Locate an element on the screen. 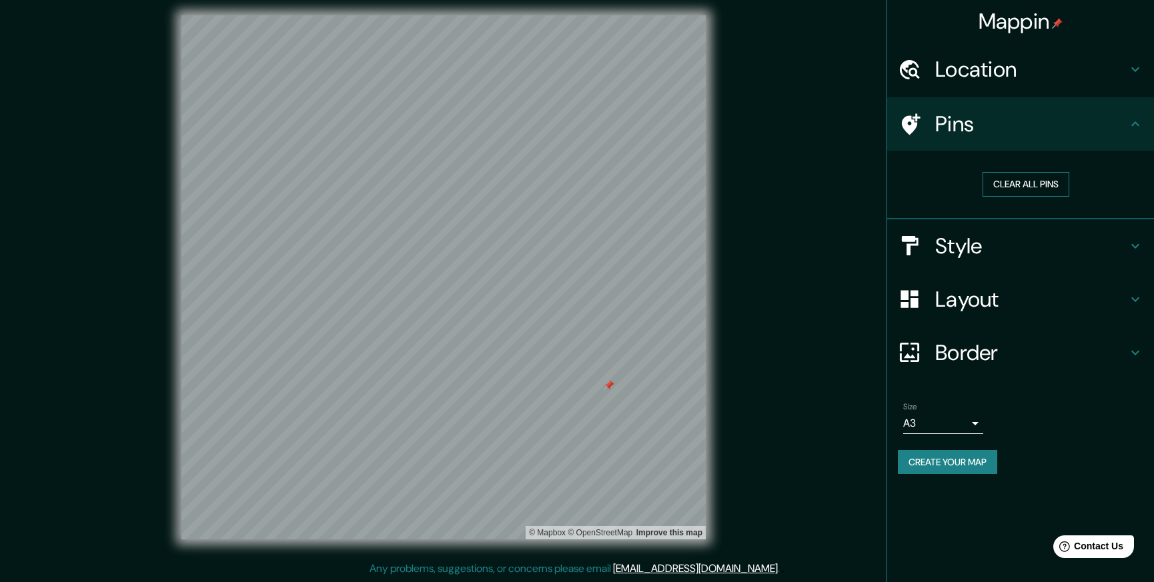 The image size is (1154, 582). canvas: Map is located at coordinates (443, 277).